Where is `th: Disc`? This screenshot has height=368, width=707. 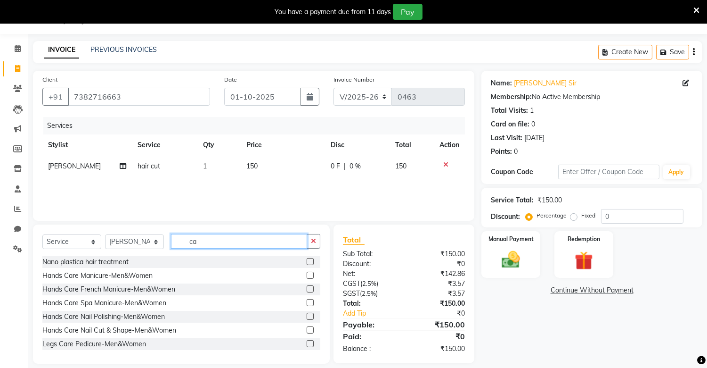 th: Disc is located at coordinates (357, 145).